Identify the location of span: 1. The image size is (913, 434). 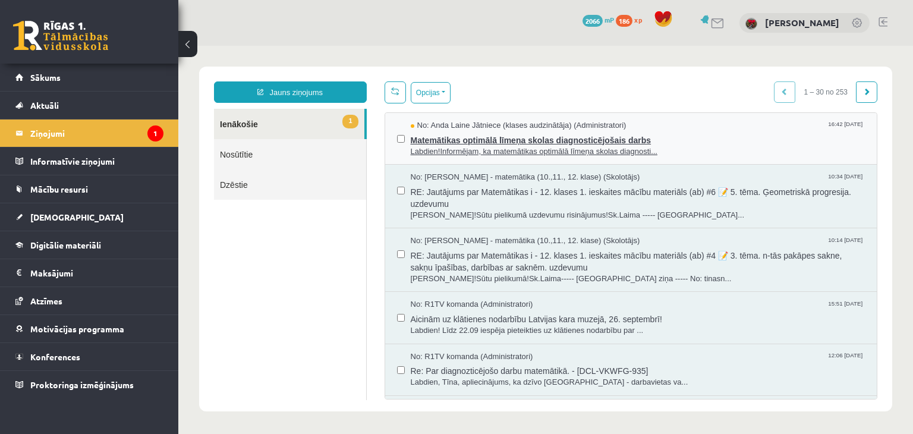
(172, 75).